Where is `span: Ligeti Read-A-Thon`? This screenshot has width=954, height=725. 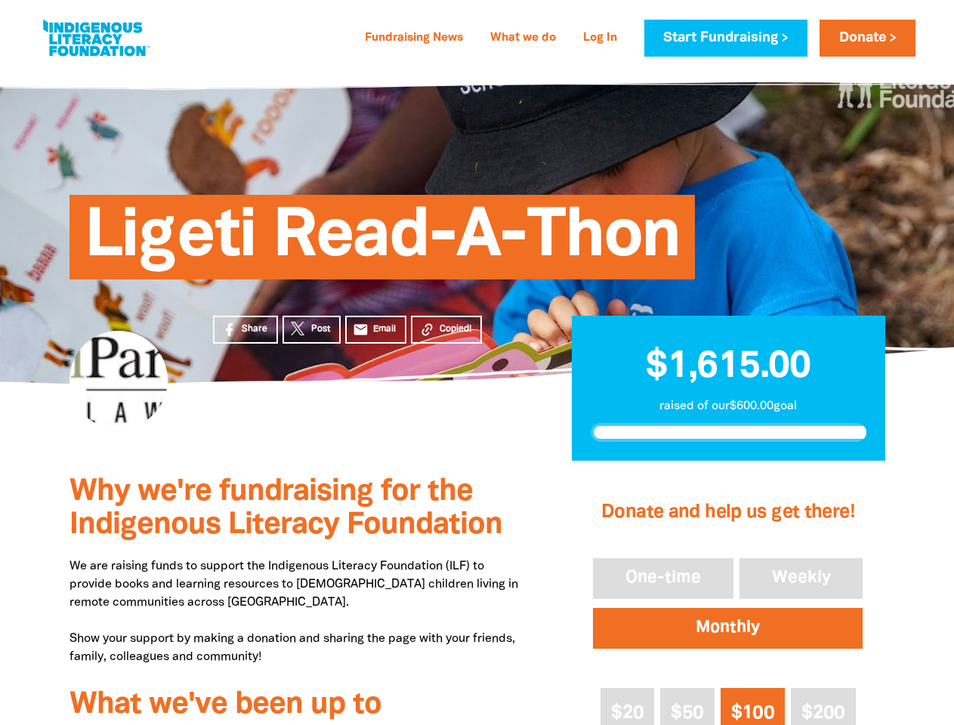
span: Ligeti Read-A-Thon is located at coordinates (382, 242).